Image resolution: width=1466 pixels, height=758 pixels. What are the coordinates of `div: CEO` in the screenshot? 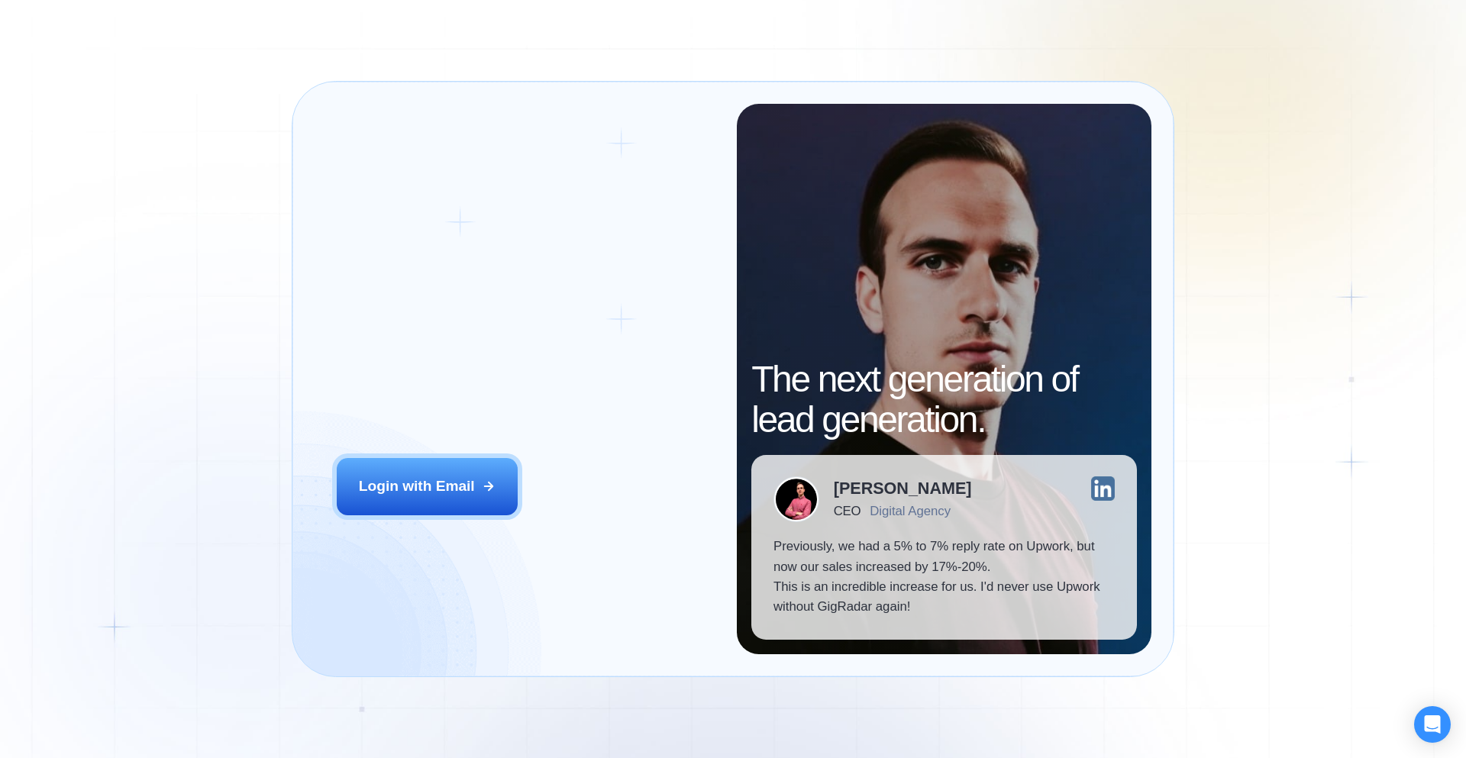 It's located at (847, 511).